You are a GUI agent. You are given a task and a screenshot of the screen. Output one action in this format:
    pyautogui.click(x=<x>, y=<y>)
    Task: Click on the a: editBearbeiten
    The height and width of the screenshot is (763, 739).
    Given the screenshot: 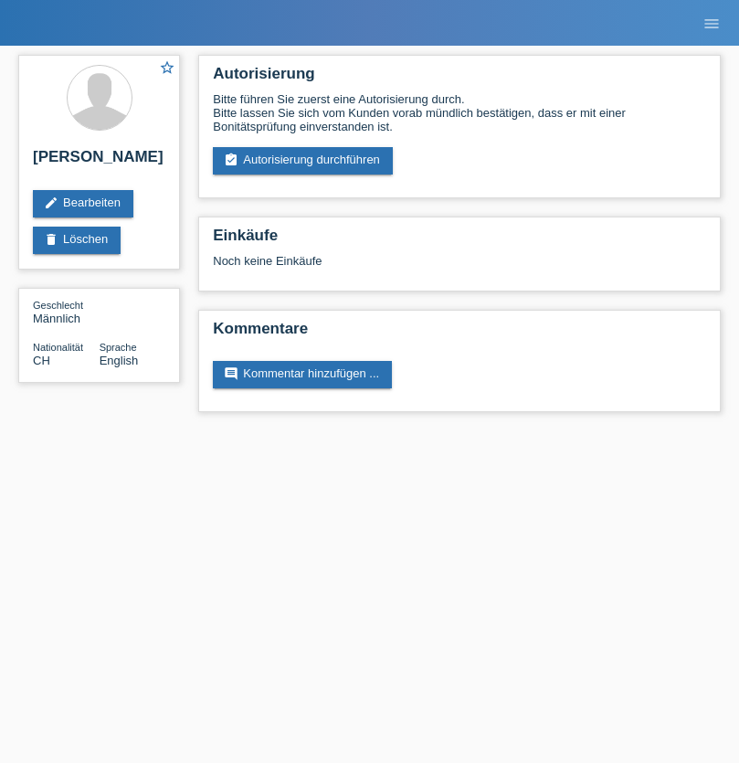 What is the action you would take?
    pyautogui.click(x=83, y=204)
    